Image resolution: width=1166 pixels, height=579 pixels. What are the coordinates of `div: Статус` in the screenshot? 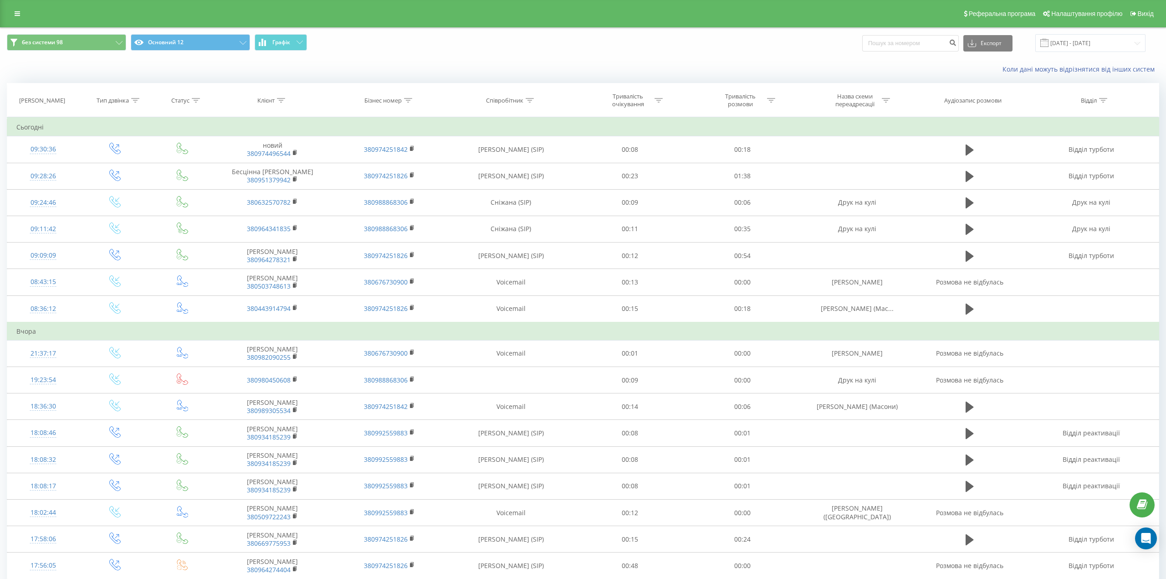 It's located at (180, 100).